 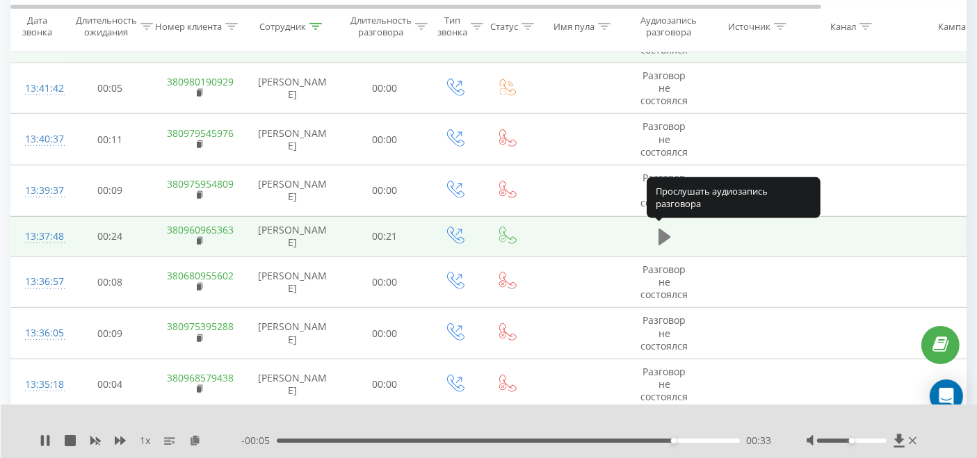 I want to click on span: - 00:05, so click(x=259, y=441).